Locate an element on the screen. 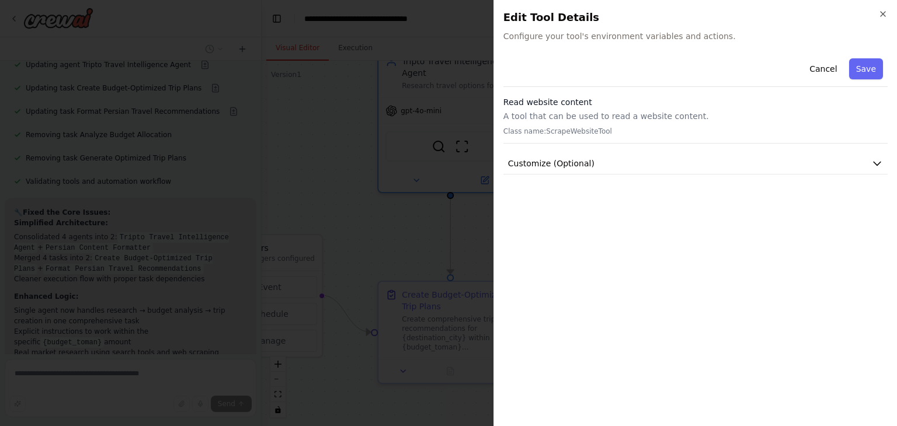  span: Customize (Optional) is located at coordinates (551, 163).